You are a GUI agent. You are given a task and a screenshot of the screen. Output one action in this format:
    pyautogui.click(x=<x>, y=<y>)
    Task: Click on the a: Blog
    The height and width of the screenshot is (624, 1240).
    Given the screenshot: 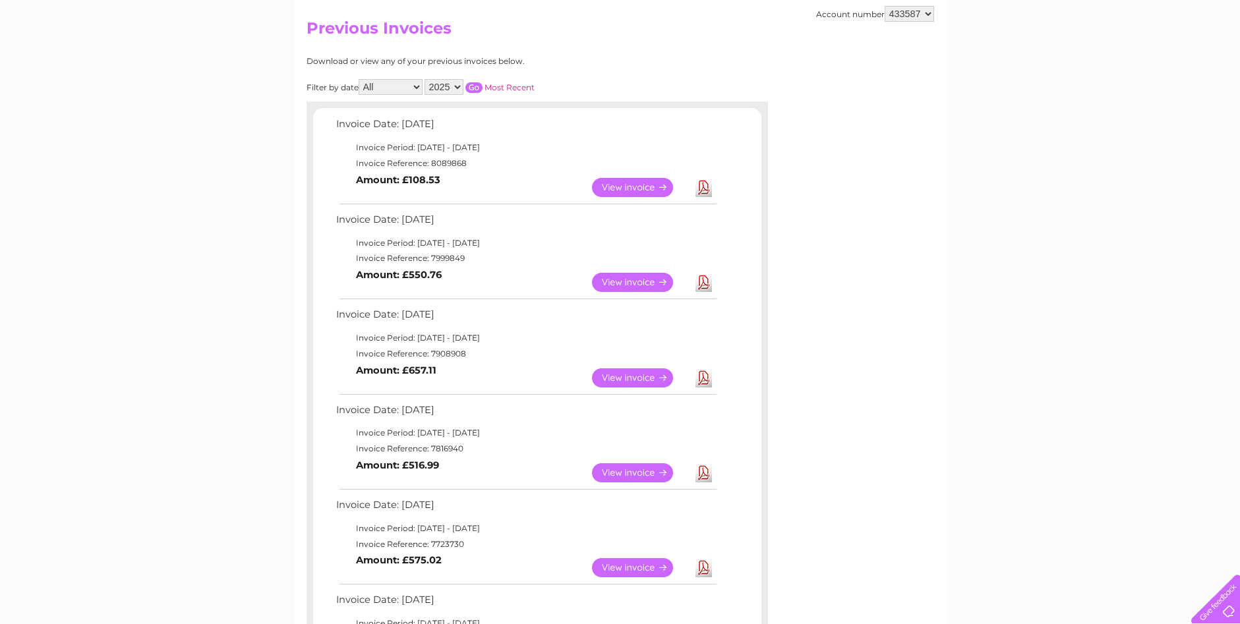 What is the action you would take?
    pyautogui.click(x=1134, y=61)
    